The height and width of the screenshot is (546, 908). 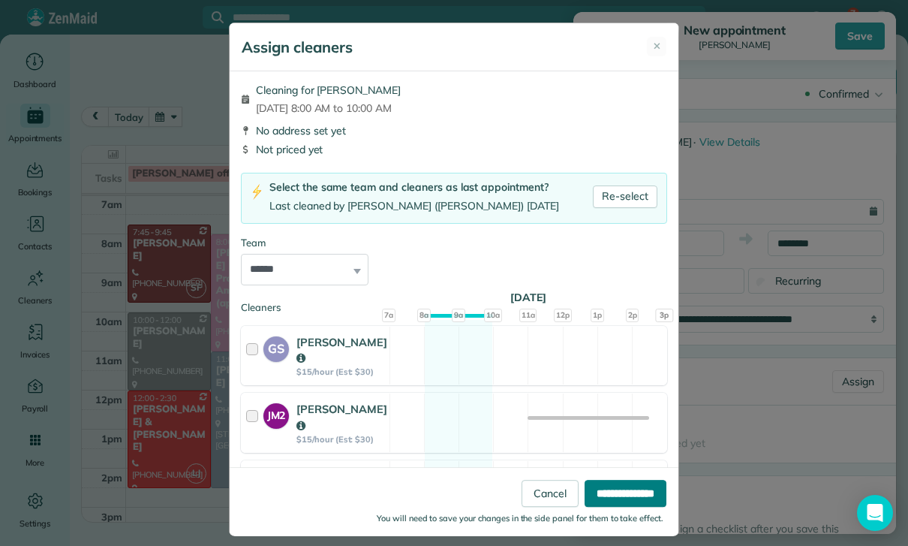 What do you see at coordinates (875, 513) in the screenshot?
I see `div: Open Intercom Messenger` at bounding box center [875, 513].